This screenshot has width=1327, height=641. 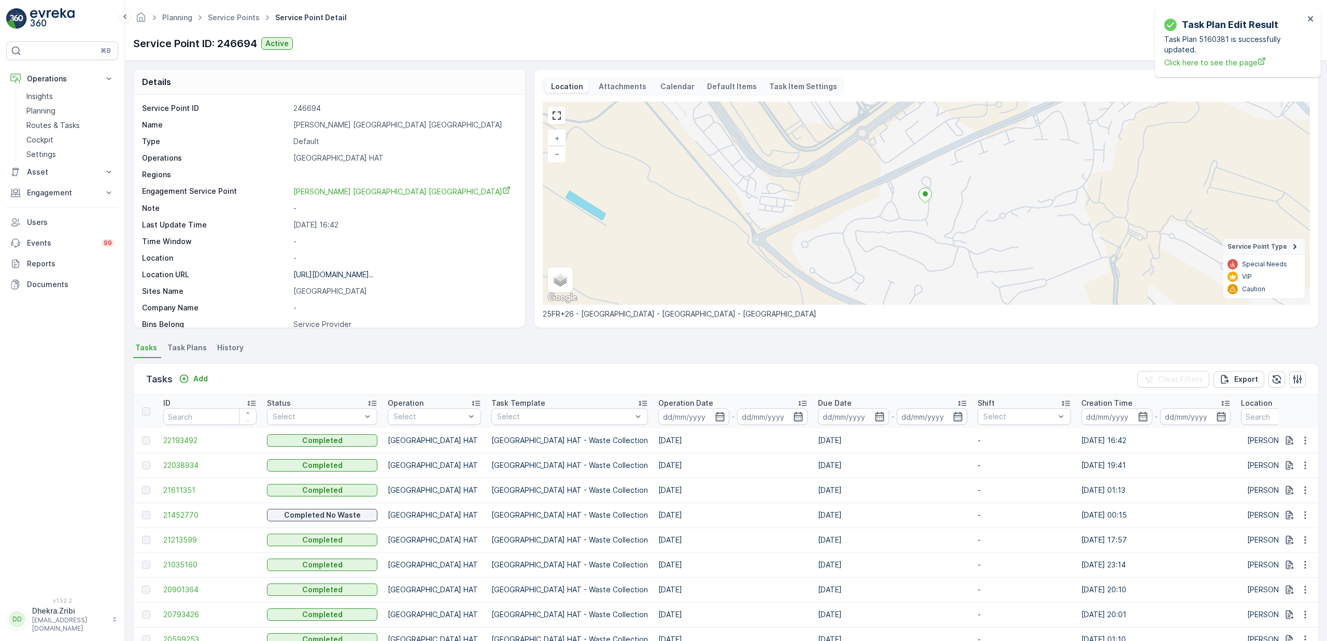 What do you see at coordinates (210, 515) in the screenshot?
I see `span: 21452770` at bounding box center [210, 515].